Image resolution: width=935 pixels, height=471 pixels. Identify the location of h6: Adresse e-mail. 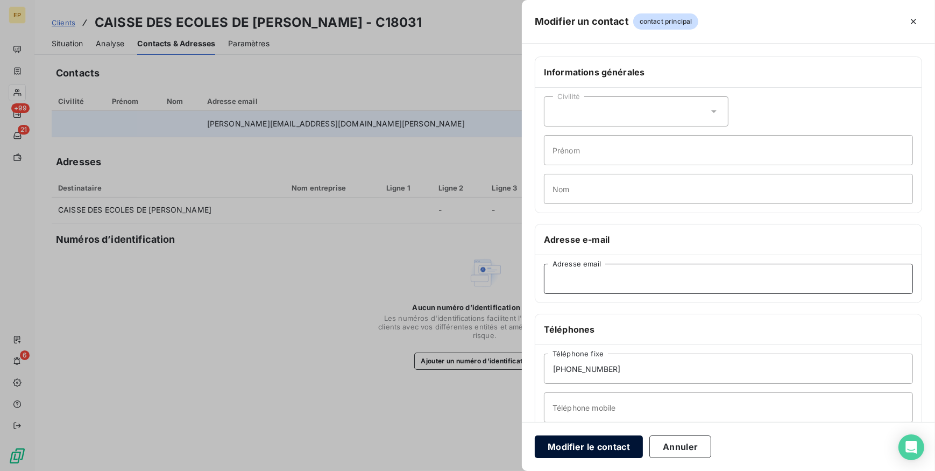
(728, 239).